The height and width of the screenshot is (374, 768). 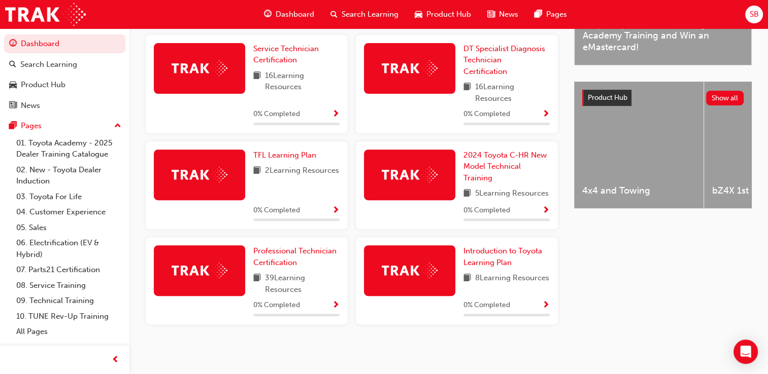 I want to click on span: 5 Learning Resources, so click(x=511, y=194).